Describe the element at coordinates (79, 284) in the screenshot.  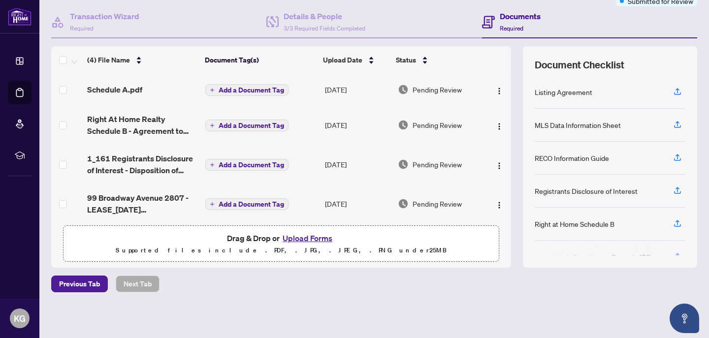
I see `button: Previous Tab` at that location.